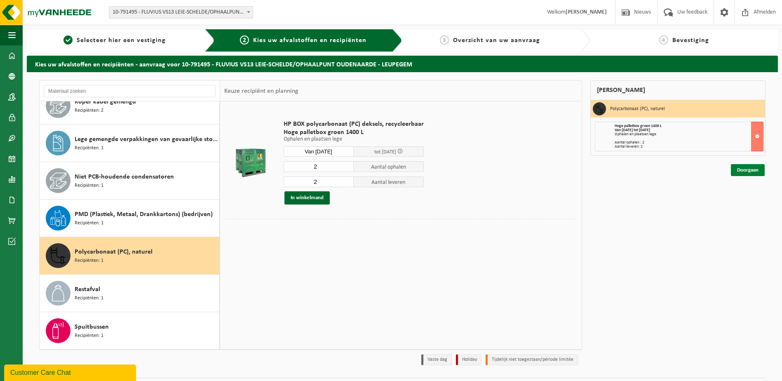 This screenshot has width=782, height=381. I want to click on div: Ophalen en plaatsen lege, so click(689, 134).